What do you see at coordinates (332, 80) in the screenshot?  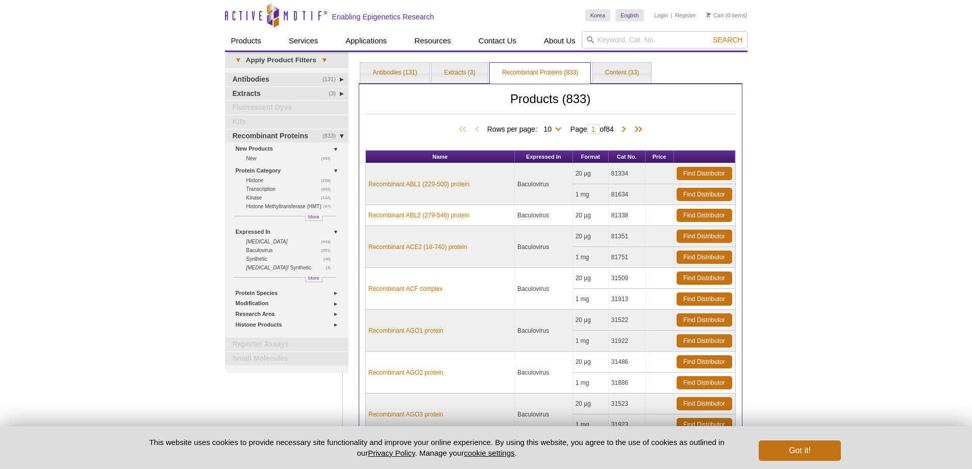 I see `span: (131)` at bounding box center [332, 80].